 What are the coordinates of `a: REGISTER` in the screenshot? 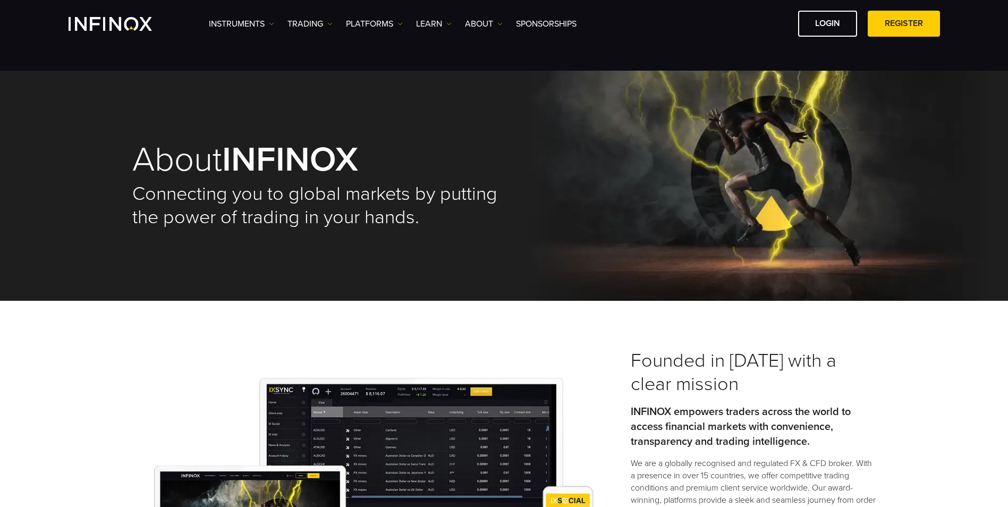 It's located at (903, 23).